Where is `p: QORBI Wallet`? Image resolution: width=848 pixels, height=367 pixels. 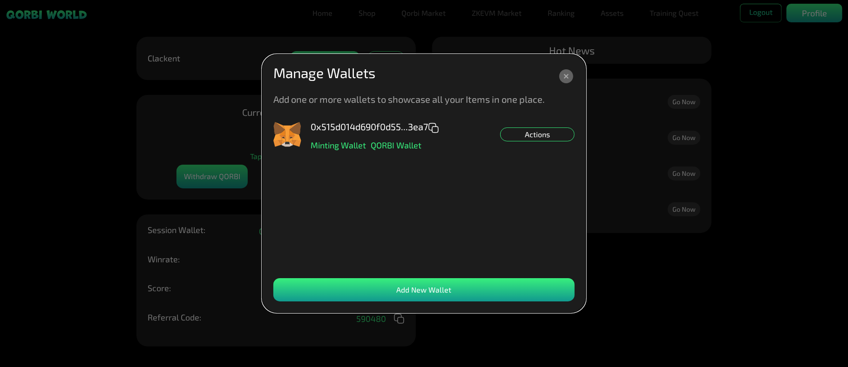
p: QORBI Wallet is located at coordinates (396, 145).